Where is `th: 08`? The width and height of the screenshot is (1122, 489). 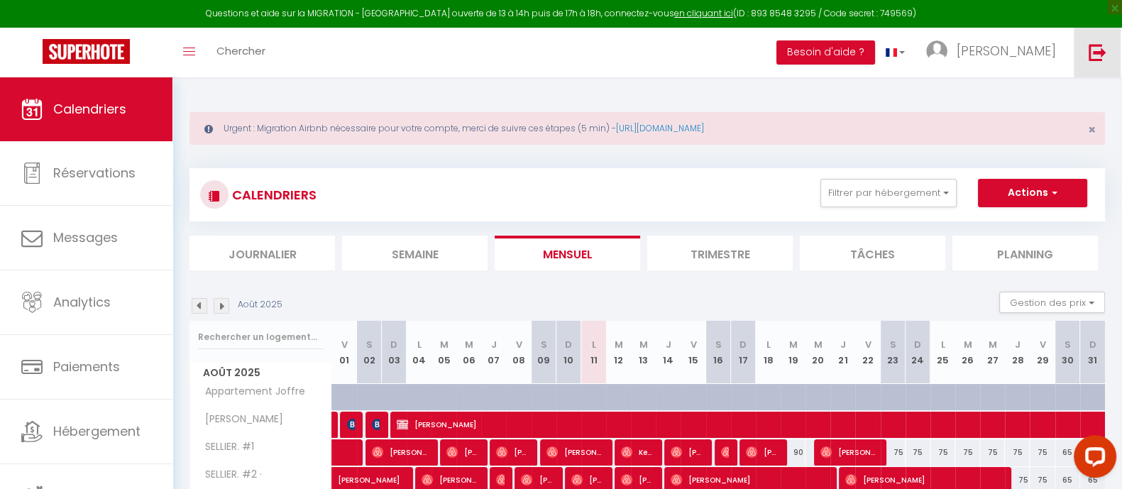 th: 08 is located at coordinates (518, 352).